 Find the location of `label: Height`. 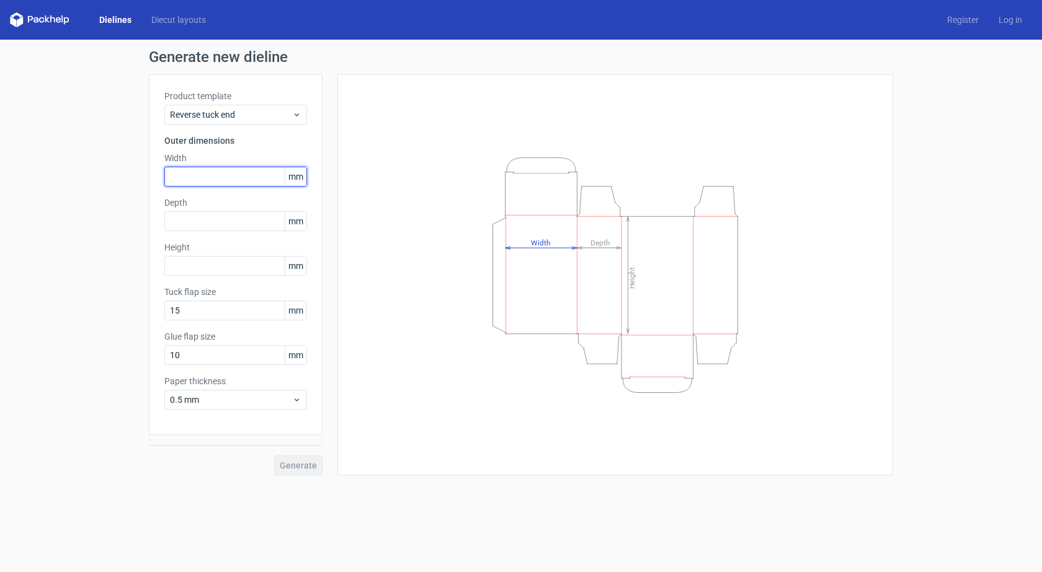

label: Height is located at coordinates (236, 247).